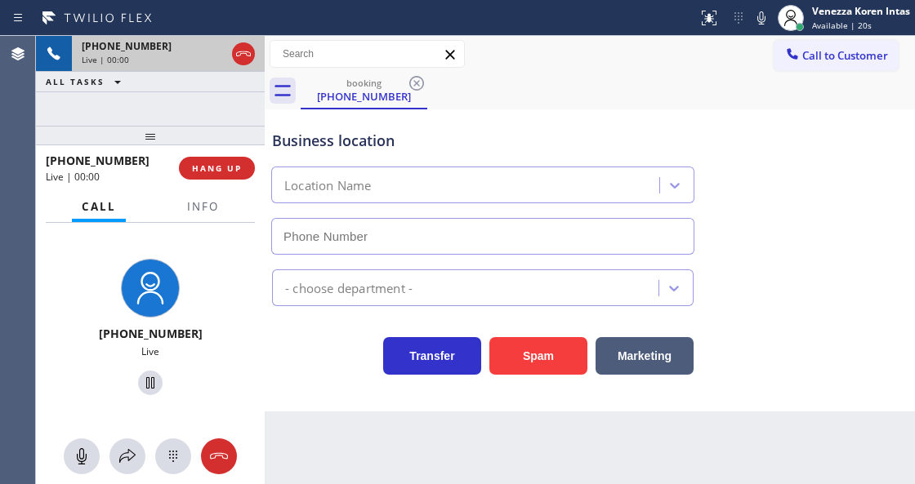  Describe the element at coordinates (483, 236) in the screenshot. I see `input: Phone Number` at that location.